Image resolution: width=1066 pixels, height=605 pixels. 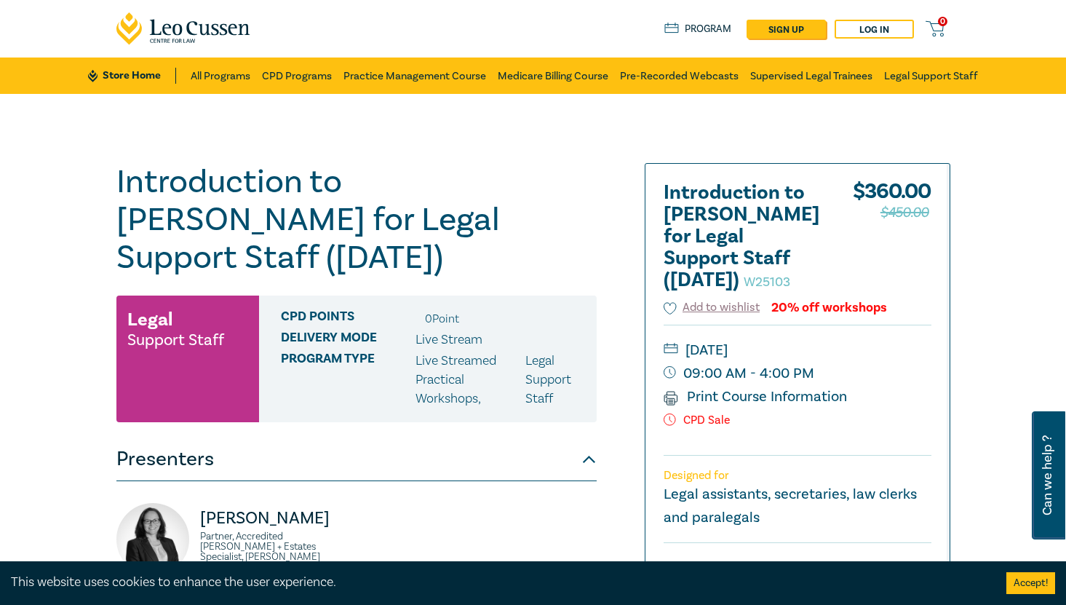 I want to click on li: 0 Point, so click(x=442, y=319).